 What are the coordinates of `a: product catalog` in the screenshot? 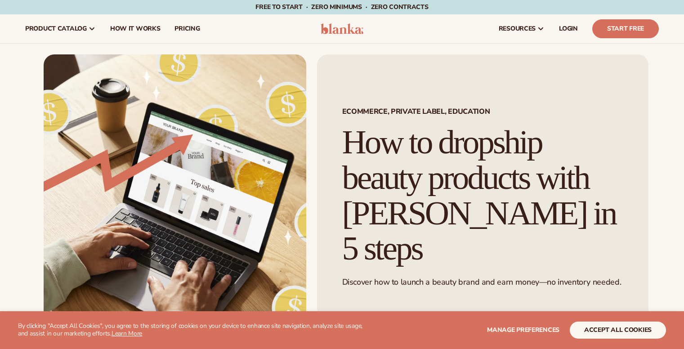 It's located at (60, 29).